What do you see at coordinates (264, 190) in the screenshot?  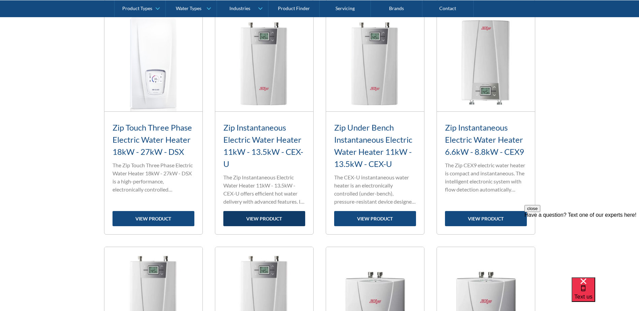 I see `p: The Zip Instantaneous Electric Water Heater 11kW - 13.5kW - CEX-U offers efficient hot water deli...` at bounding box center [264, 190].